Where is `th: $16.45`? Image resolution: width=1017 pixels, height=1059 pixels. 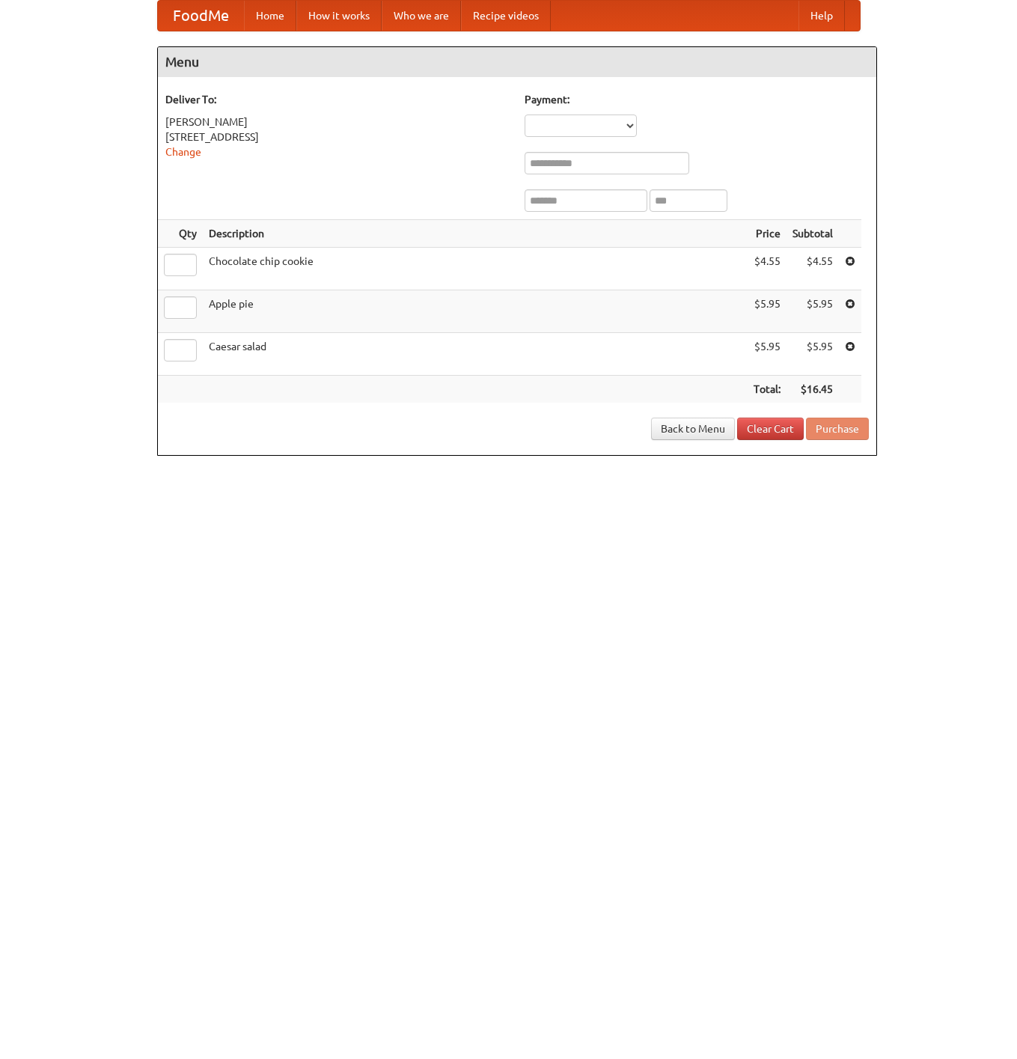
th: $16.45 is located at coordinates (813, 389).